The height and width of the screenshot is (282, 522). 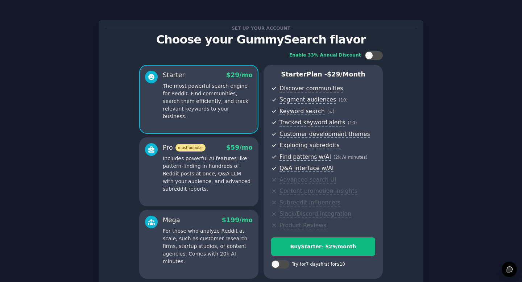 I want to click on span: $ 59 /mo, so click(x=239, y=148).